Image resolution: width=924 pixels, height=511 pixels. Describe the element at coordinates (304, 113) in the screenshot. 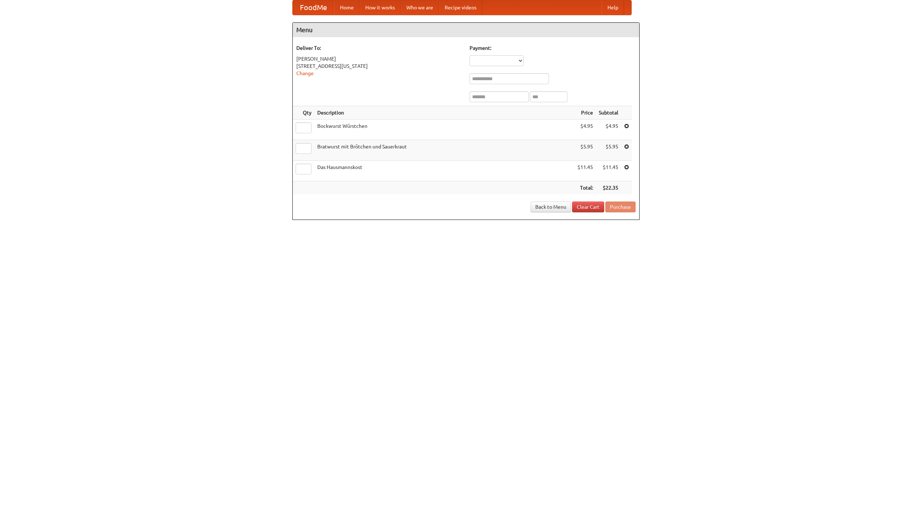

I see `th: Qty` at that location.